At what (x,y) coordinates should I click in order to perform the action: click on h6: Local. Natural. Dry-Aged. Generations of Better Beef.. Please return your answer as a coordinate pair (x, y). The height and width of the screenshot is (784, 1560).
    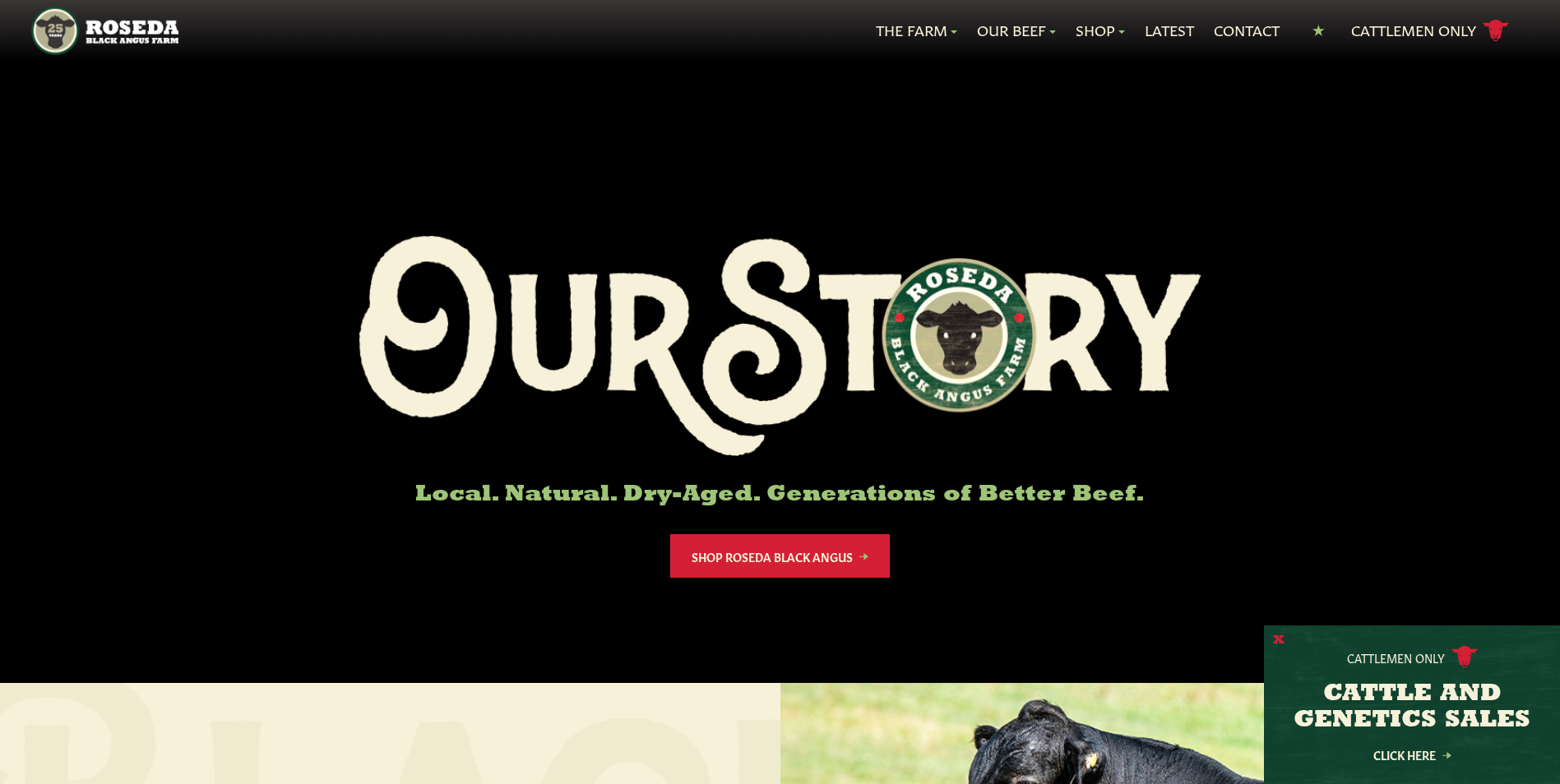
    Looking at the image, I should click on (780, 495).